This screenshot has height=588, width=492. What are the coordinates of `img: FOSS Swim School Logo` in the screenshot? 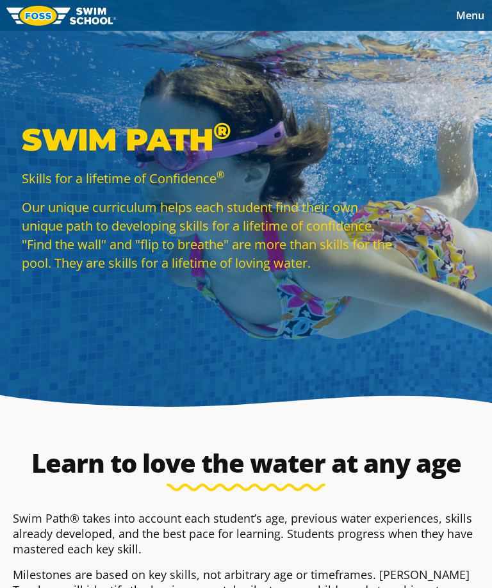 It's located at (61, 15).